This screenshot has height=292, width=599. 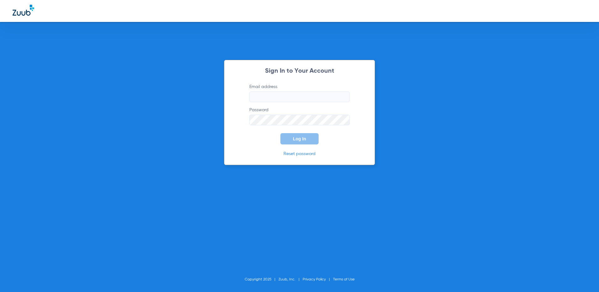 I want to click on input: Email address, so click(x=300, y=97).